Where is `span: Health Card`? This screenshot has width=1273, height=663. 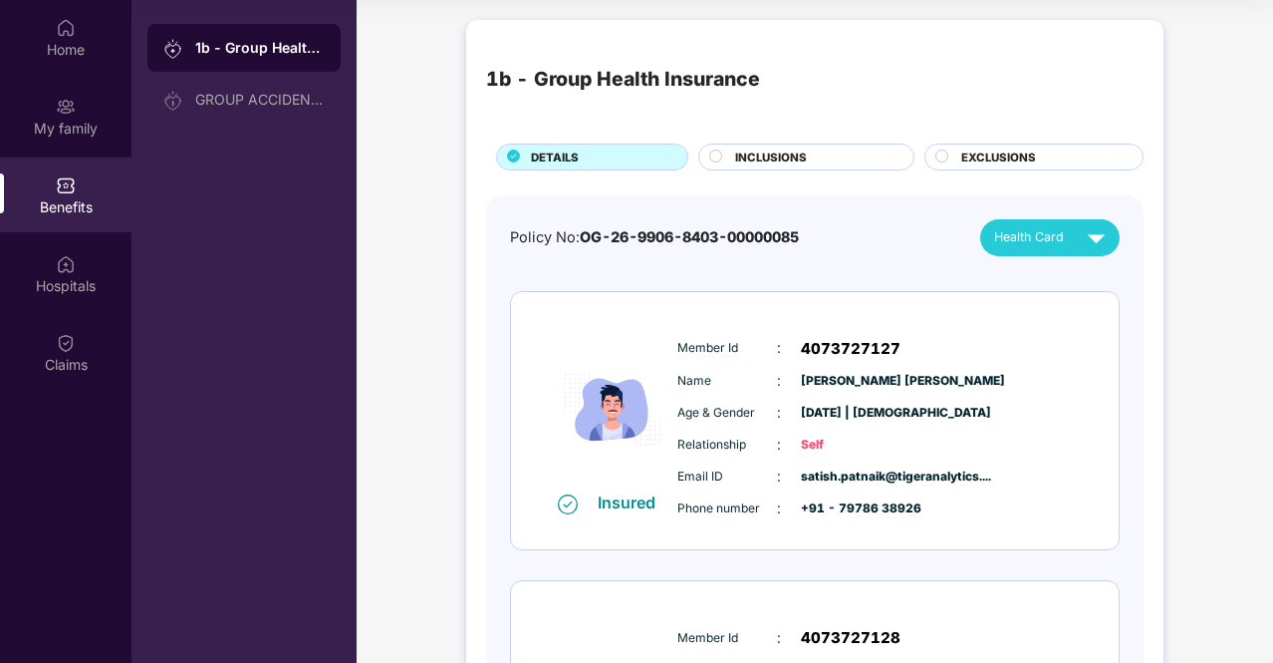 span: Health Card is located at coordinates (1029, 237).